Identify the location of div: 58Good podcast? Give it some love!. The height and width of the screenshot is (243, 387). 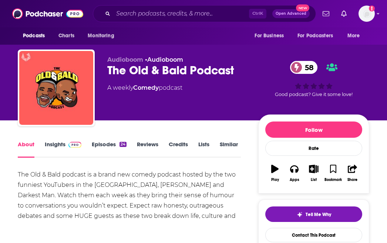
(313, 79).